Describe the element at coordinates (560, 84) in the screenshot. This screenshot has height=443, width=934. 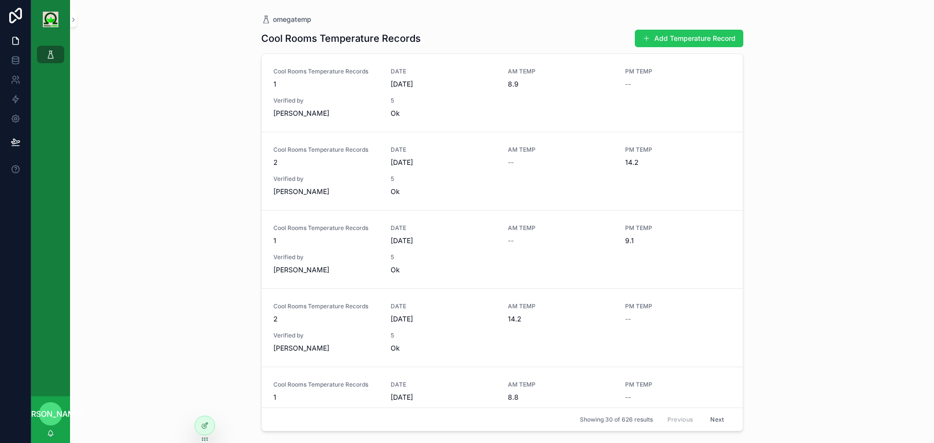
I see `span: 8.9` at that location.